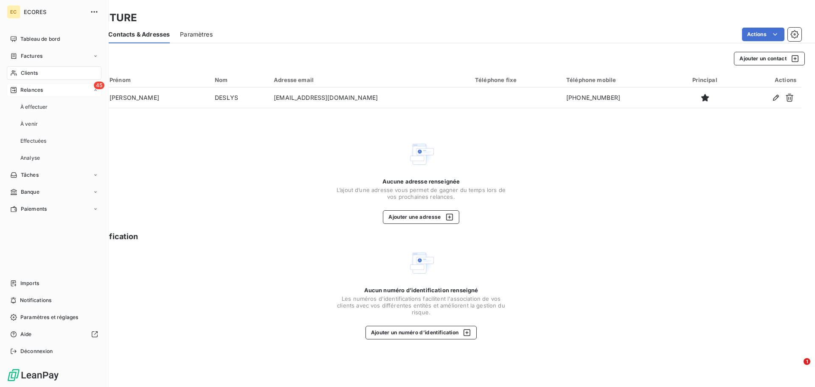 The width and height of the screenshot is (815, 387). I want to click on button: Ajouter une adresse, so click(421, 217).